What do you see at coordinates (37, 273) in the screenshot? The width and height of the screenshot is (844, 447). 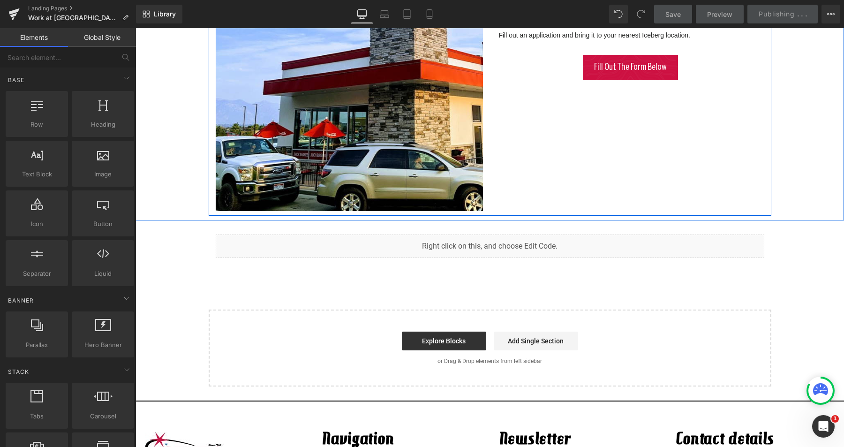 I see `span: Separator` at bounding box center [37, 273].